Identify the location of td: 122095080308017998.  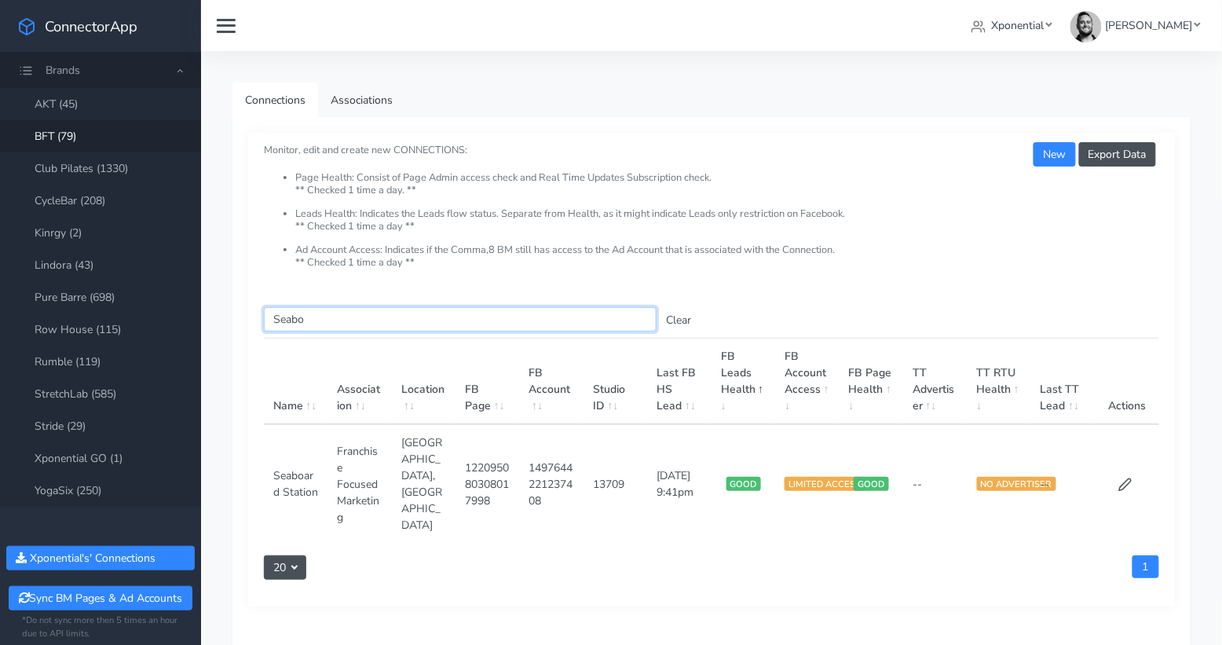
(487, 483).